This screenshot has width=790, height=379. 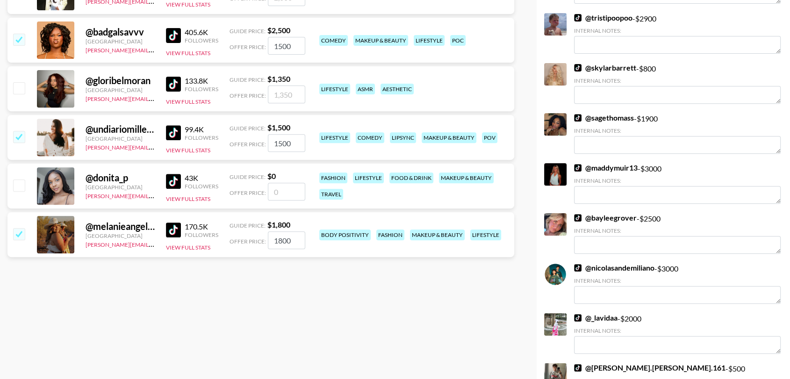 I want to click on div: @ badgalsavvv, so click(x=120, y=32).